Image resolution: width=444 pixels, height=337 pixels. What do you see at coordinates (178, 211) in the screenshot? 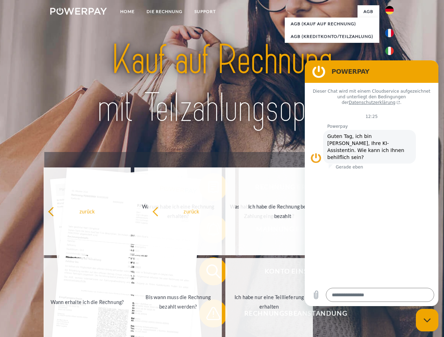
I see `div: Warum habe ich eine Rechnung erhalten?` at bounding box center [178, 211].